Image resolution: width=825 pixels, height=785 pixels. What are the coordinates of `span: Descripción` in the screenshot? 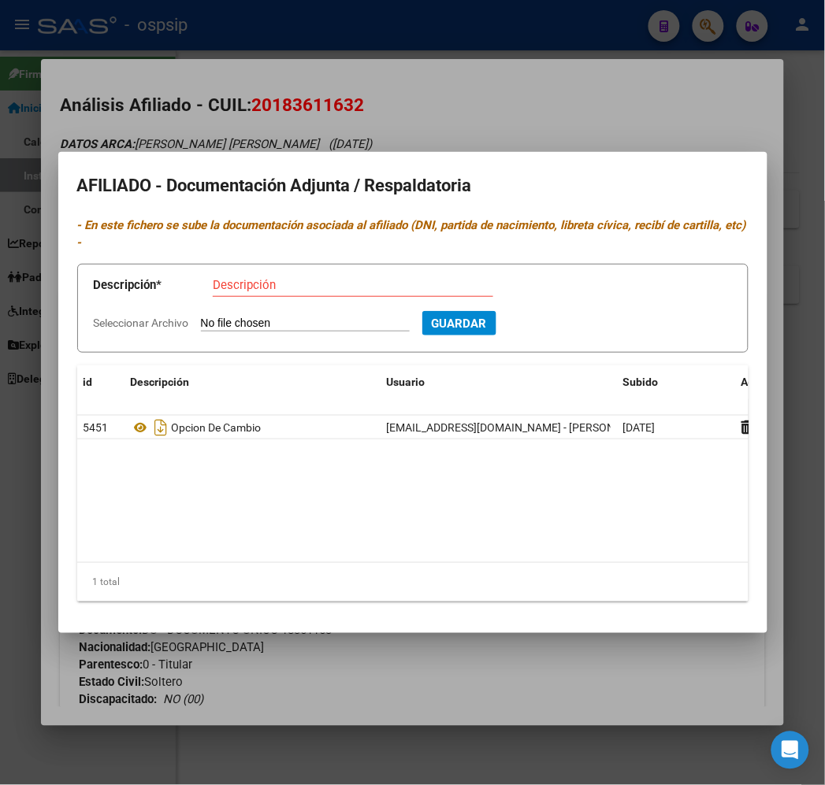 It's located at (160, 382).